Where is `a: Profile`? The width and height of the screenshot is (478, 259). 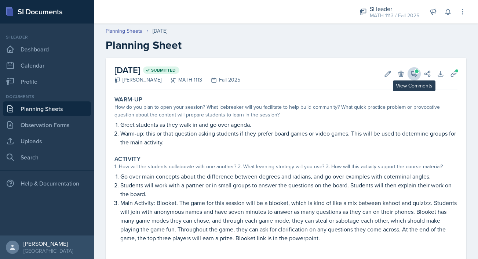 a: Profile is located at coordinates (47, 81).